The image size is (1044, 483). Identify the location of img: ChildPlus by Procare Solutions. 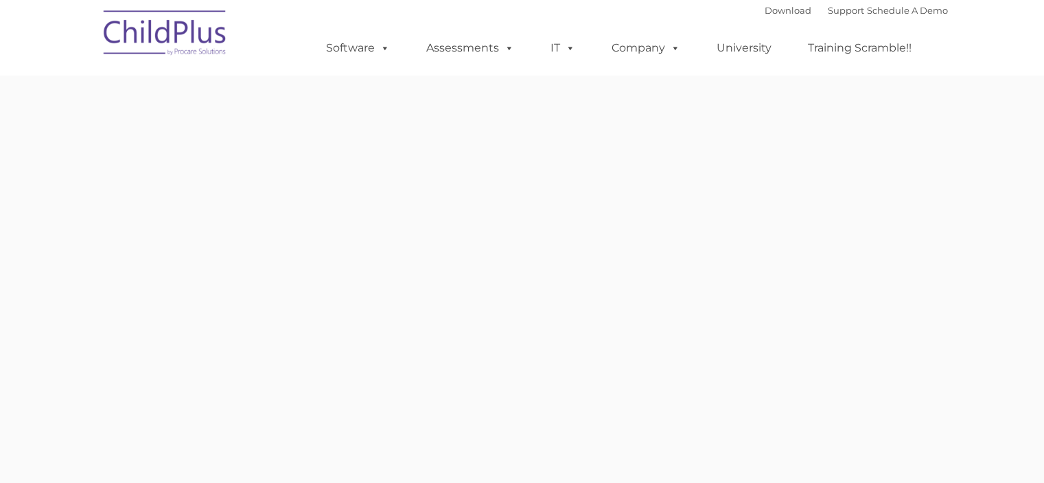
(165, 35).